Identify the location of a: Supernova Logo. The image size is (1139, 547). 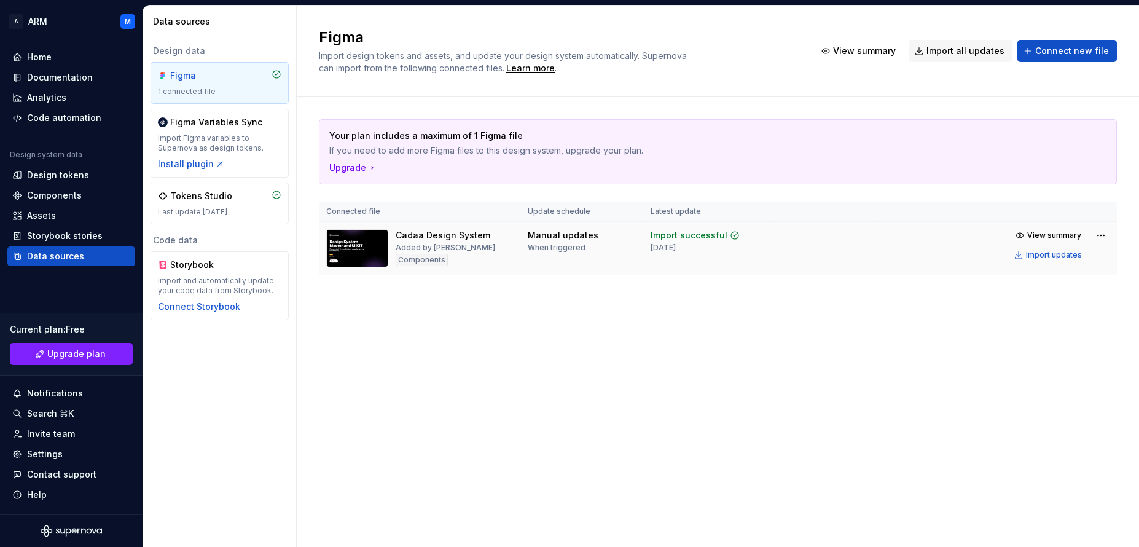
(71, 531).